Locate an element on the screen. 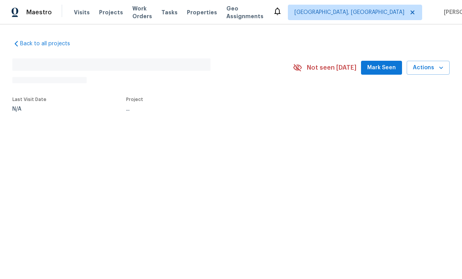 Image resolution: width=462 pixels, height=279 pixels. span: Maestro is located at coordinates (39, 12).